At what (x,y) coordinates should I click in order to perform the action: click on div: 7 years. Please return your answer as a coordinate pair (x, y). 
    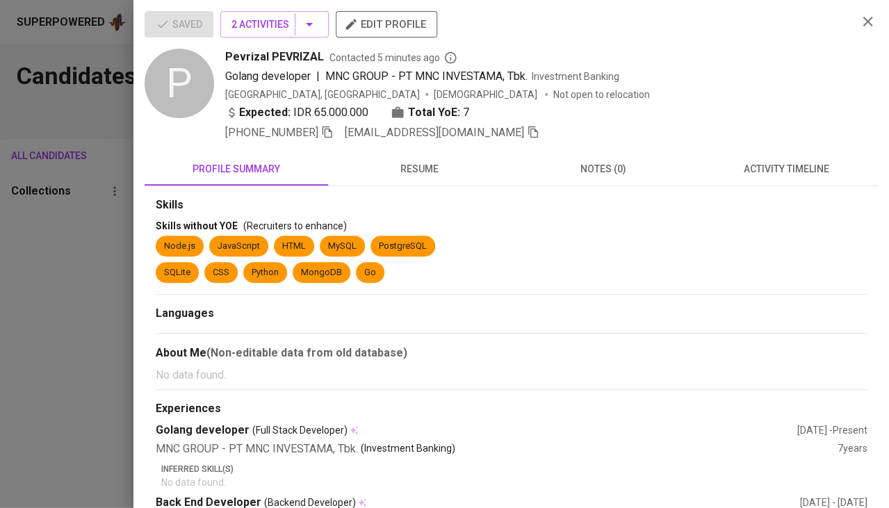
    Looking at the image, I should click on (852, 449).